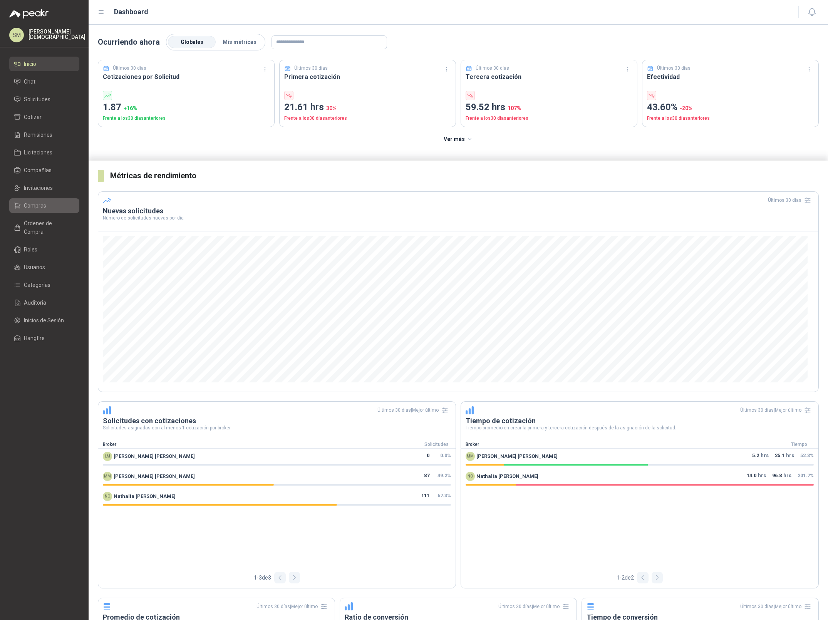 This screenshot has width=828, height=620. What do you see at coordinates (186, 77) in the screenshot?
I see `h3: Cotizaciones por Solicitud` at bounding box center [186, 77].